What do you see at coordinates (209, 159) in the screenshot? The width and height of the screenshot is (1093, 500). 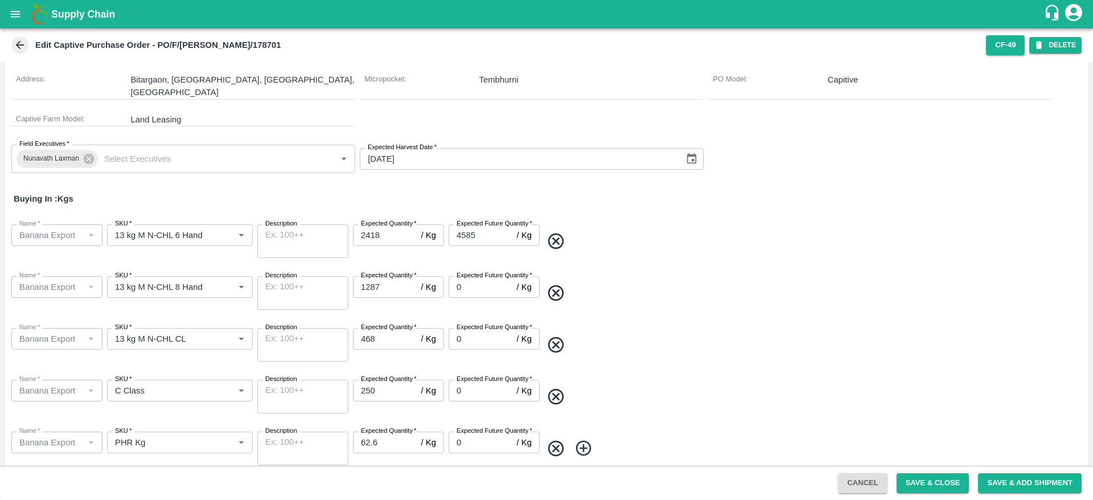 I see `input: Select Executives` at bounding box center [209, 159].